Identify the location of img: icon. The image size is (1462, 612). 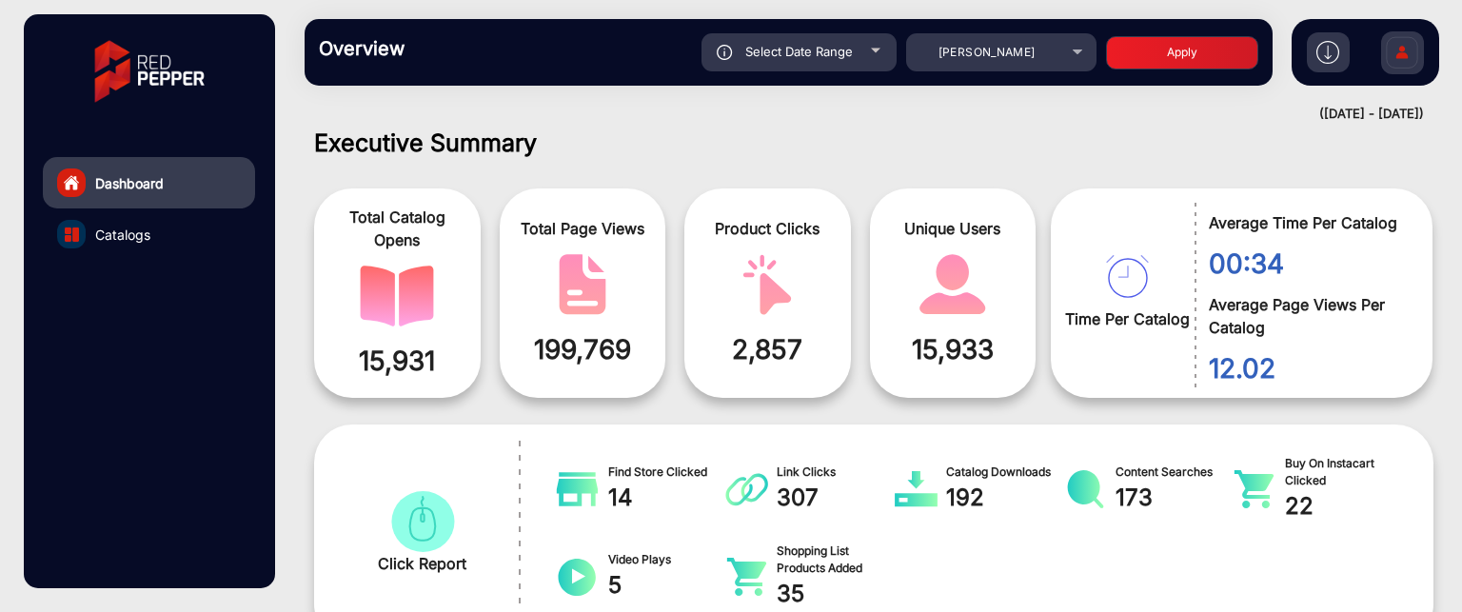
(724, 52).